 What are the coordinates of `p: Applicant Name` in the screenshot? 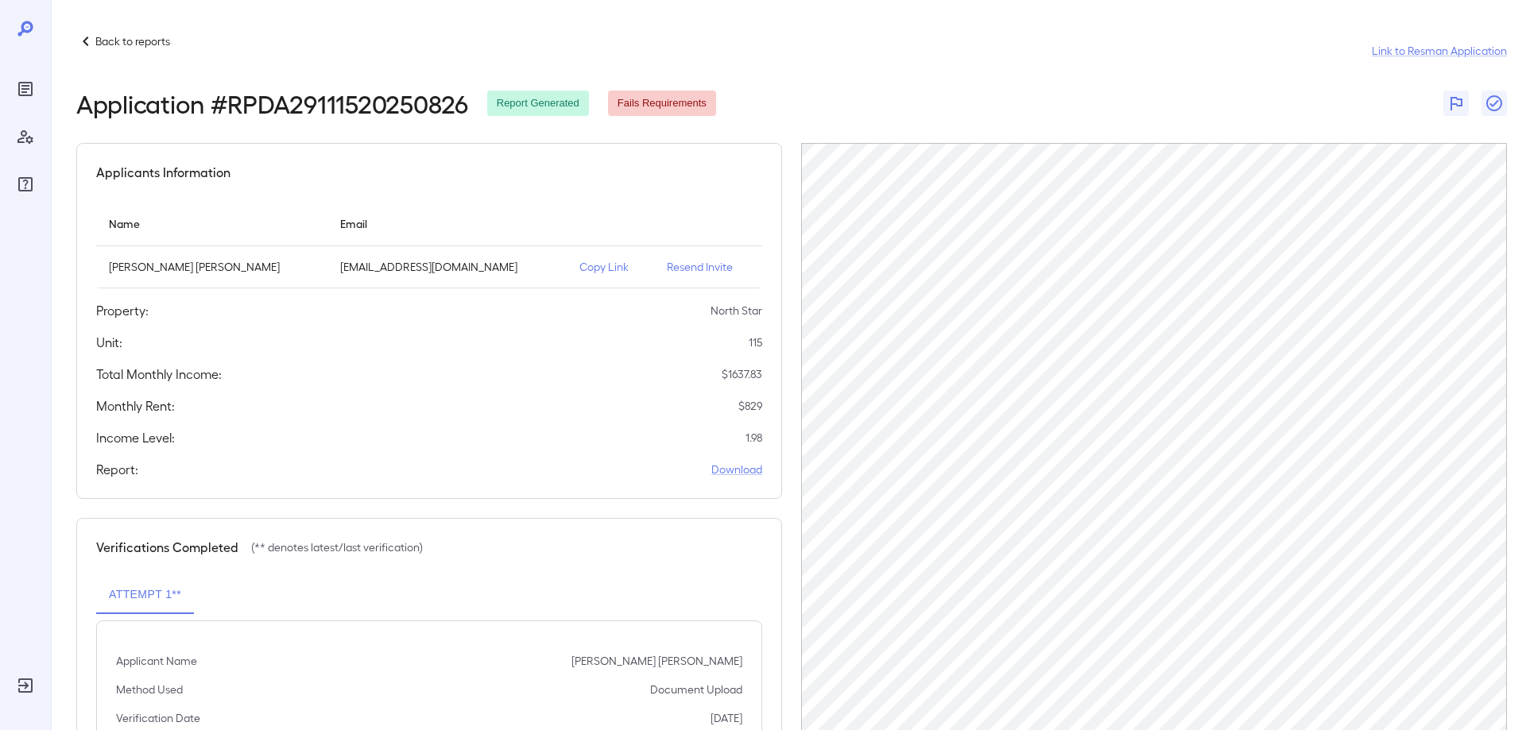 It's located at (157, 661).